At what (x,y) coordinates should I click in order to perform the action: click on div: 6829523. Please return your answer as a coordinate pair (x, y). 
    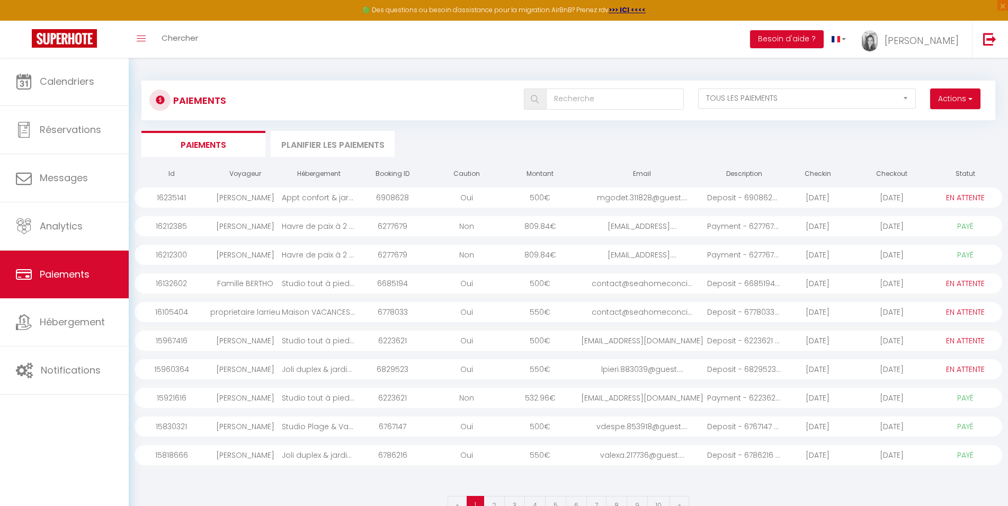
    Looking at the image, I should click on (392, 369).